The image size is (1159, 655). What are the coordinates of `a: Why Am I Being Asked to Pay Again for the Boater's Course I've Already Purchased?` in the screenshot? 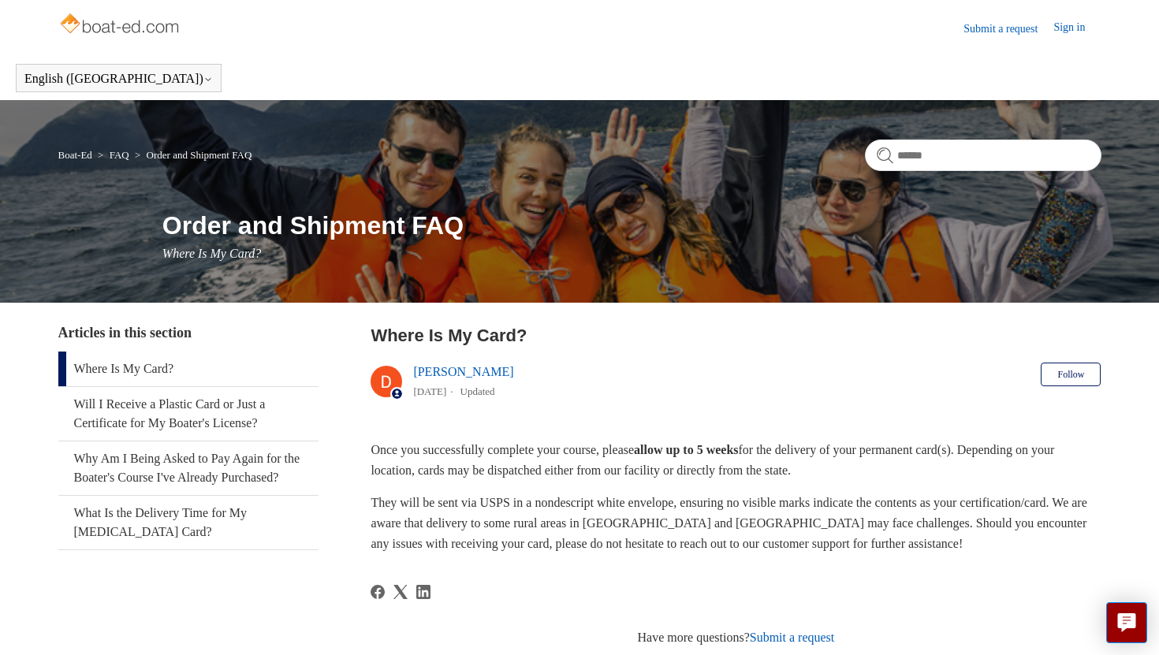 It's located at (188, 468).